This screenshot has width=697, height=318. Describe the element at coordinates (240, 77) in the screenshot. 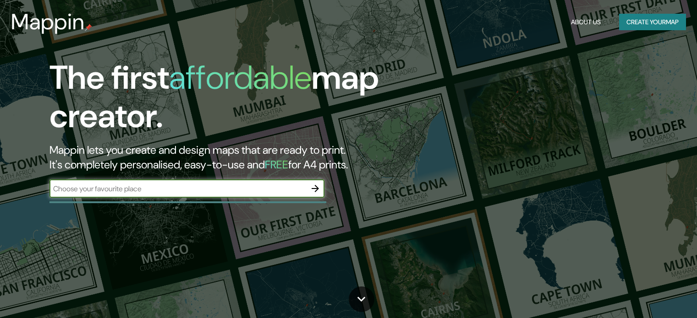

I see `h1: affordable` at that location.